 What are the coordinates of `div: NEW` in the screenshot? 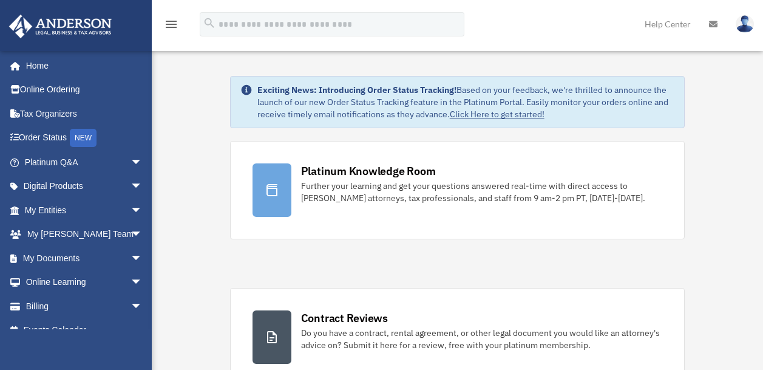 It's located at (83, 138).